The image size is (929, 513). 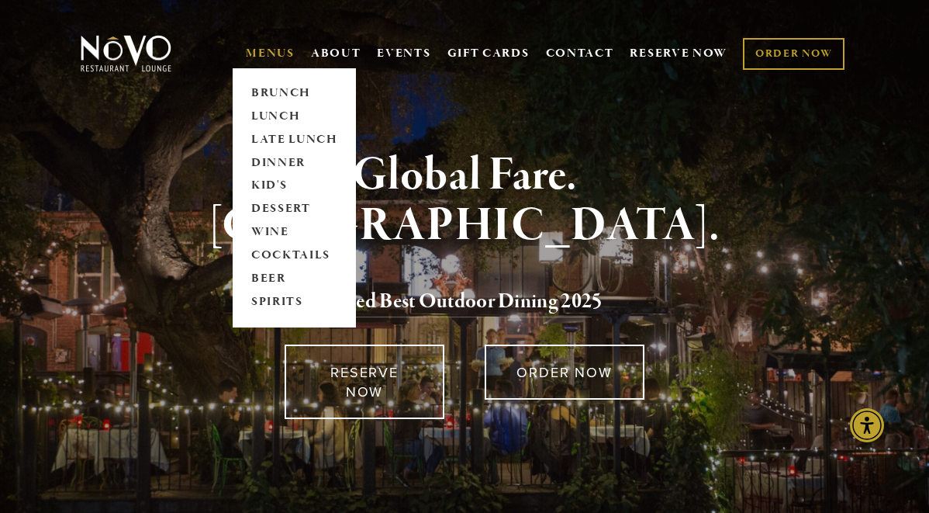 I want to click on a: DINNER, so click(x=294, y=163).